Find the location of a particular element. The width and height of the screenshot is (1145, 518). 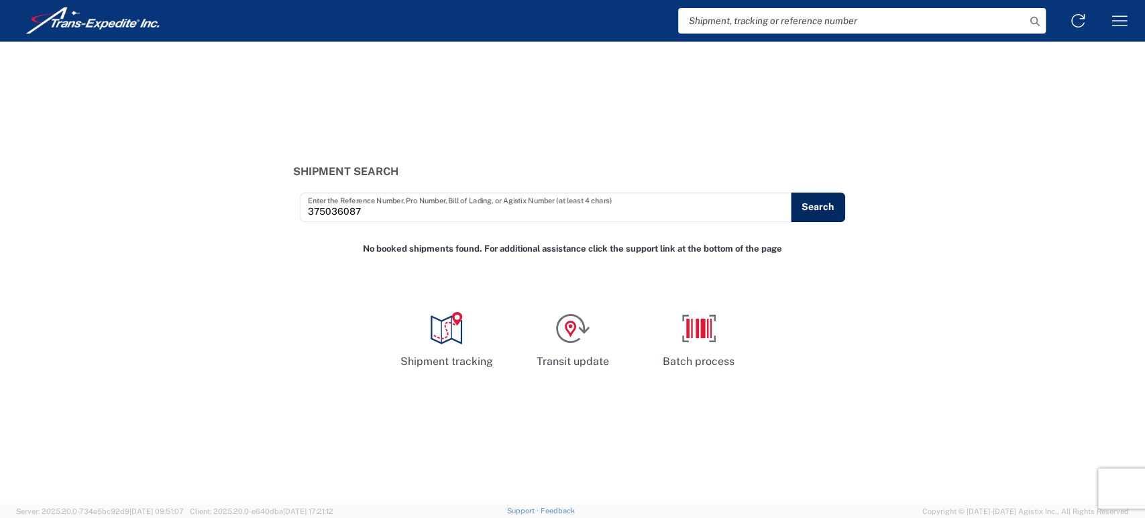

div: No booked shipments found. For additional assistance click the support link at the bottom of the ... is located at coordinates (573, 249).